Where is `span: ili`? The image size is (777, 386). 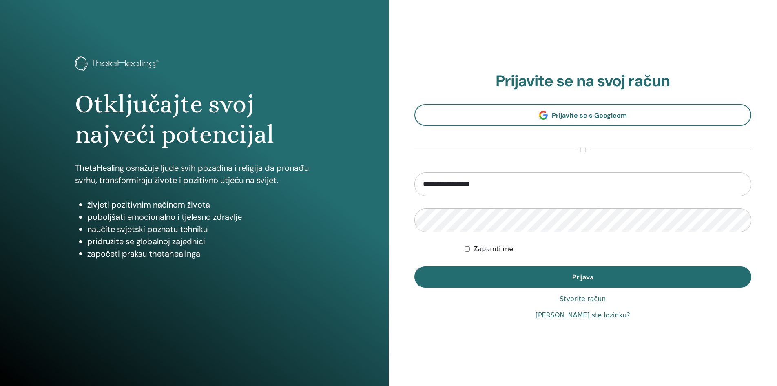 span: ili is located at coordinates (583, 150).